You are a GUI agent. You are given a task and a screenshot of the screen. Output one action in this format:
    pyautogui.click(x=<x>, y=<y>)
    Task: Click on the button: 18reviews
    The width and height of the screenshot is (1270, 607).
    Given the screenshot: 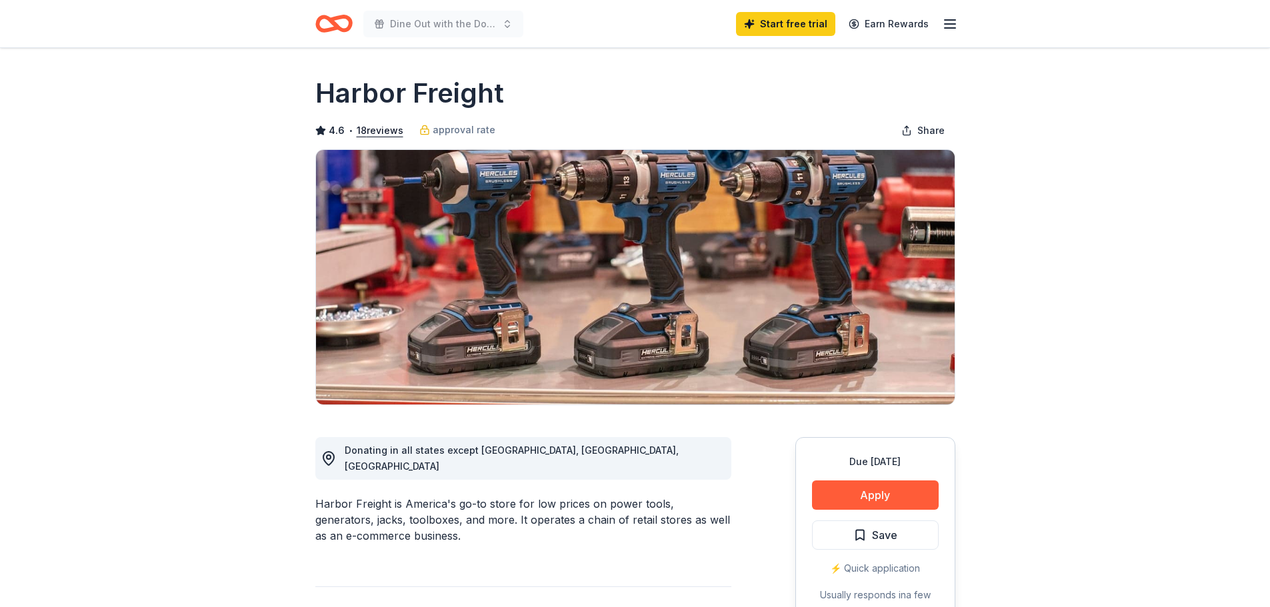 What is the action you would take?
    pyautogui.click(x=380, y=131)
    